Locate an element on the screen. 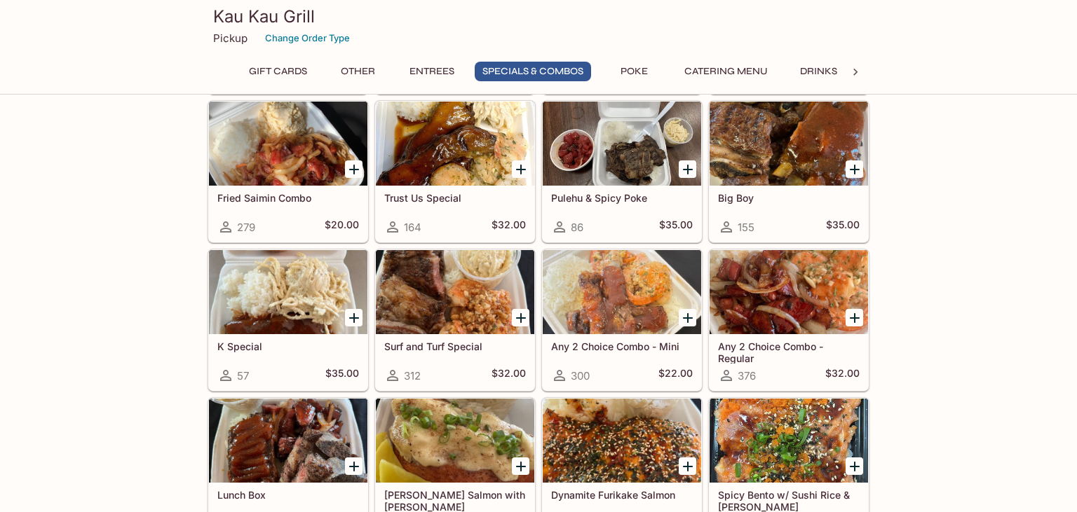  div: Ora King Salmon with Aburi Garlic Mayo is located at coordinates (455, 441).